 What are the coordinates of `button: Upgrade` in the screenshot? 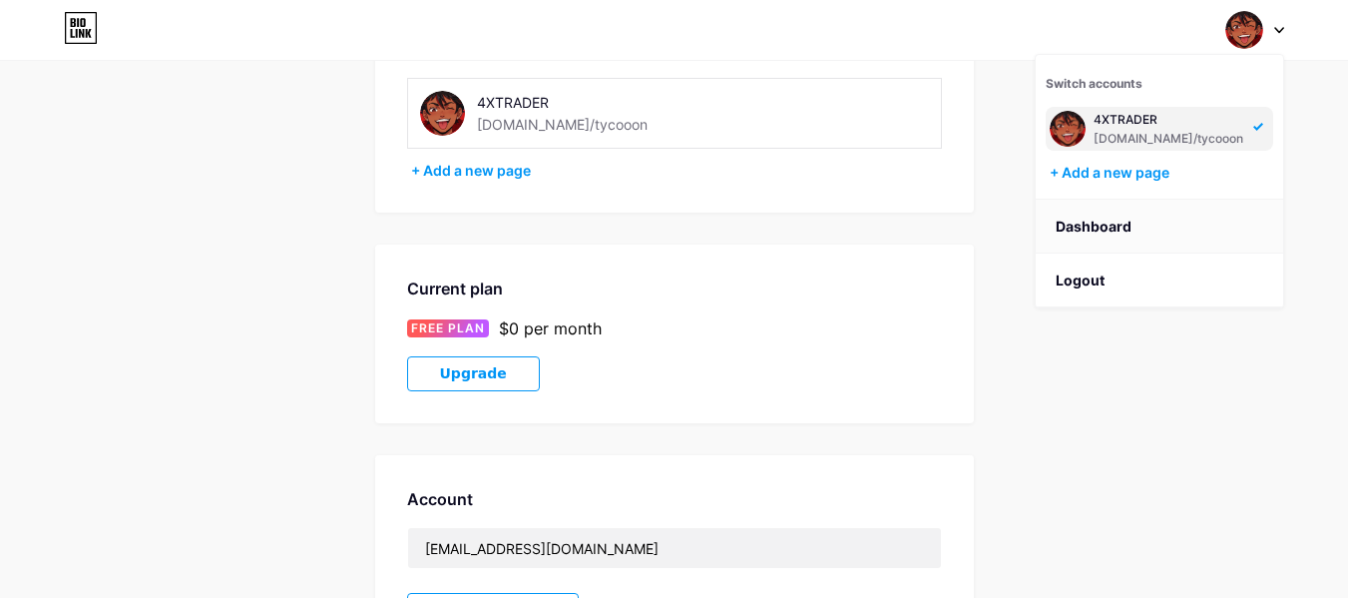 It's located at (473, 373).